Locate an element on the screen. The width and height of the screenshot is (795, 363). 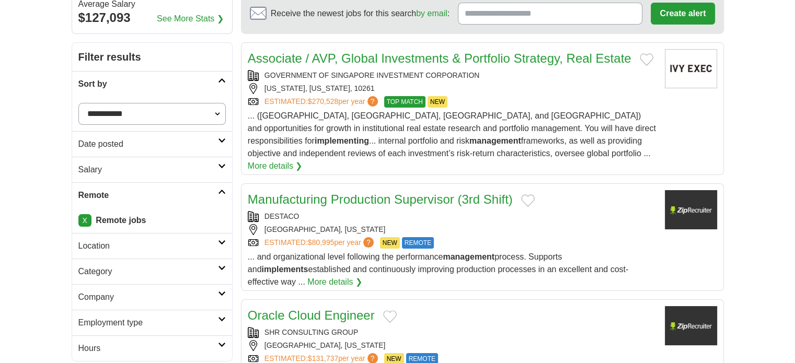
a: Salary is located at coordinates (152, 169).